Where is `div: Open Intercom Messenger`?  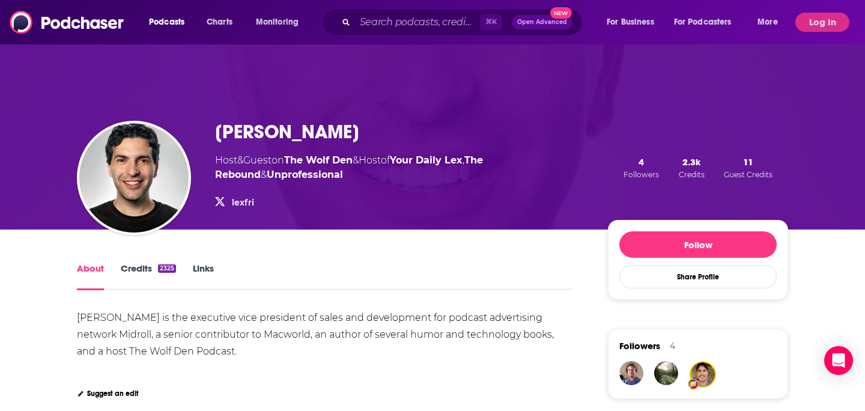 div: Open Intercom Messenger is located at coordinates (839, 360).